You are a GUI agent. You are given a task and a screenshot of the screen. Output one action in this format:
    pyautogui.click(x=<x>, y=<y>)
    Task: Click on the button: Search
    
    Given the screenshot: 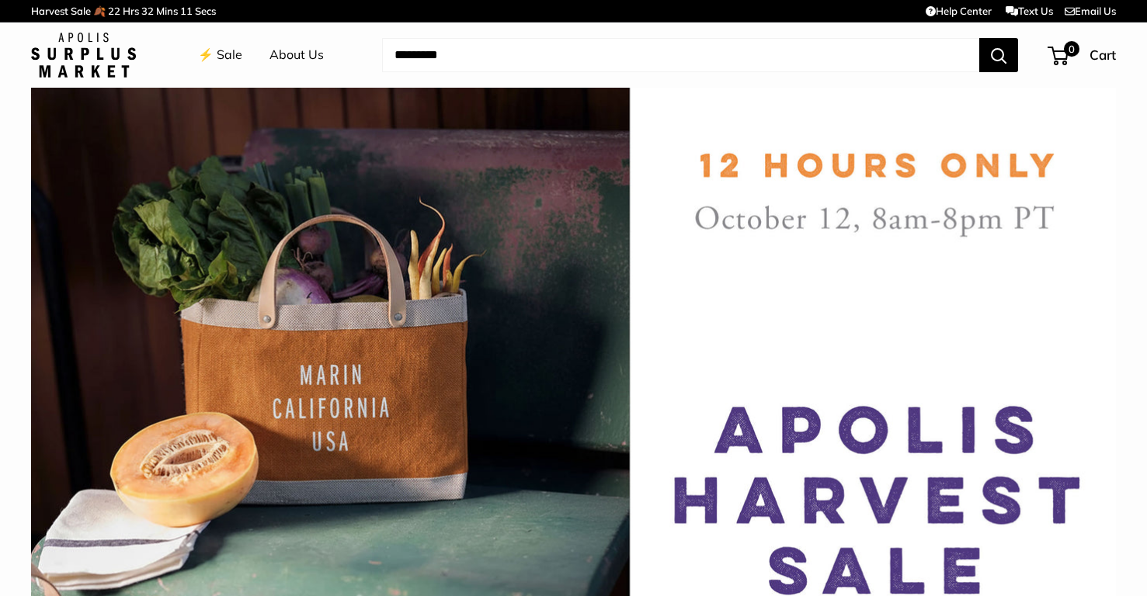 What is the action you would take?
    pyautogui.click(x=999, y=55)
    